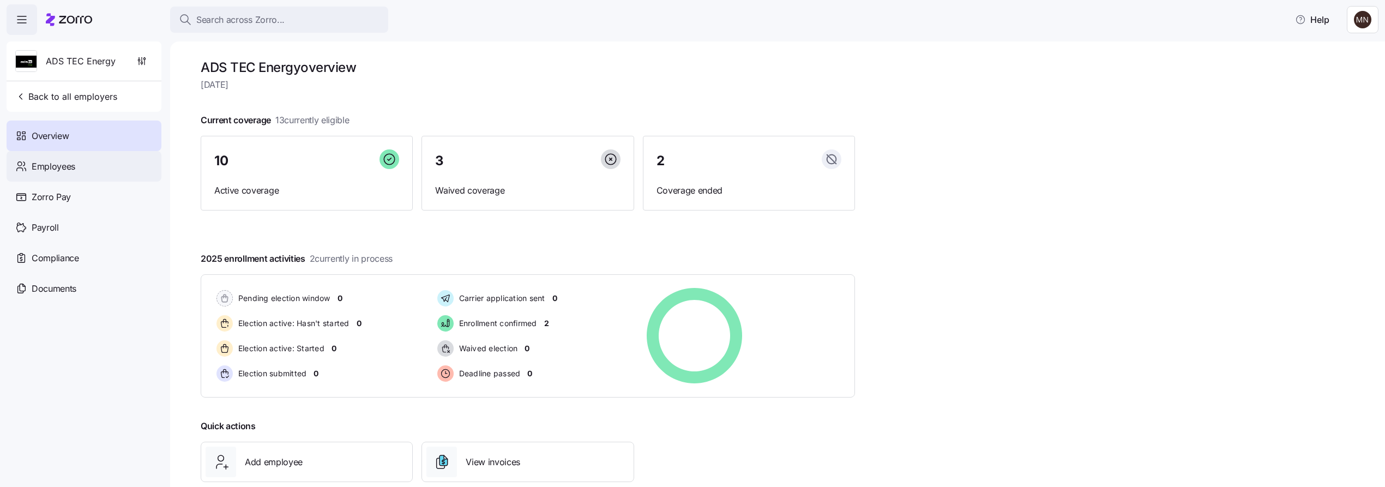 The width and height of the screenshot is (1385, 487). I want to click on span: Overview, so click(50, 136).